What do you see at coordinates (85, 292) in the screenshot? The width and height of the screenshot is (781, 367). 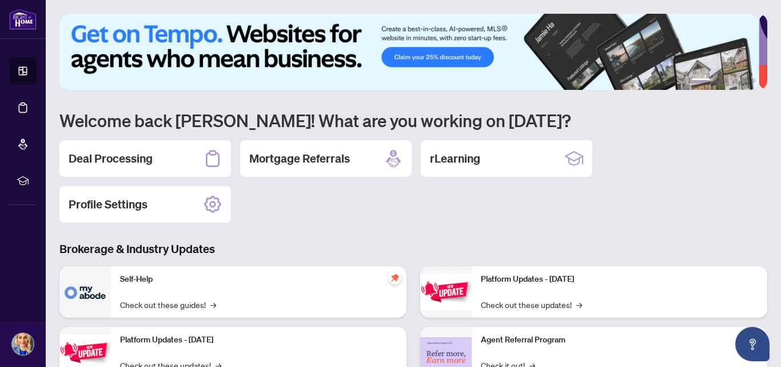 I see `img: Self-Help` at bounding box center [85, 292].